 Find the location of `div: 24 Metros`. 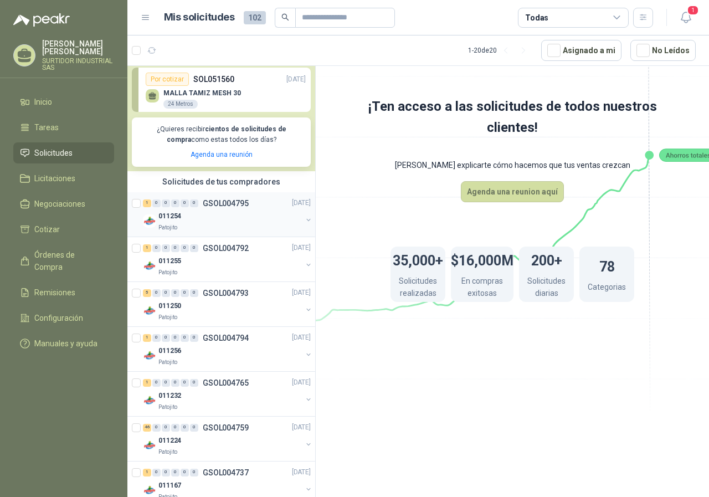

div: 24 Metros is located at coordinates (181, 104).